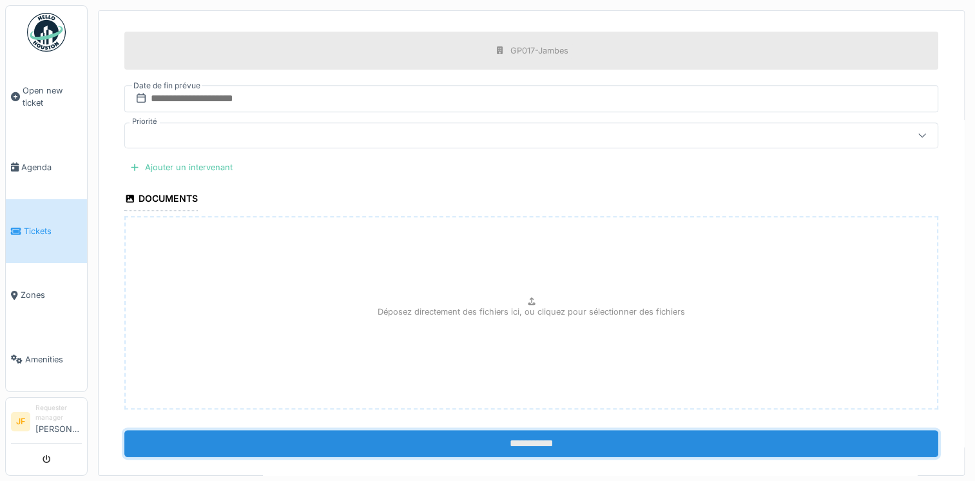 Image resolution: width=975 pixels, height=481 pixels. I want to click on span: Agenda, so click(52, 167).